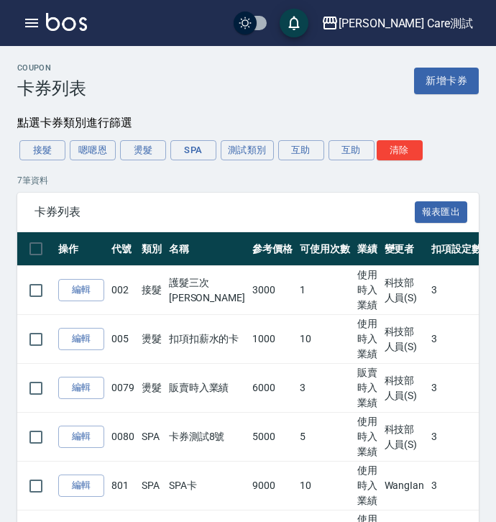  What do you see at coordinates (273, 249) in the screenshot?
I see `th: 參考價格` at bounding box center [273, 249].